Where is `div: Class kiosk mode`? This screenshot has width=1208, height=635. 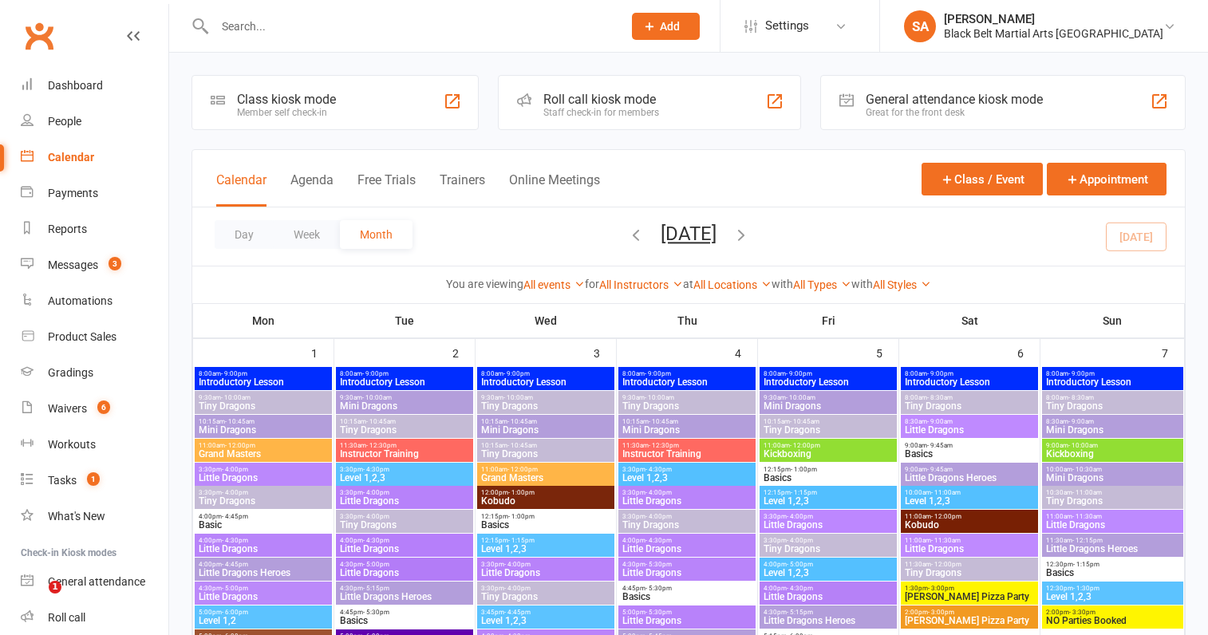
div: Class kiosk mode is located at coordinates (286, 99).